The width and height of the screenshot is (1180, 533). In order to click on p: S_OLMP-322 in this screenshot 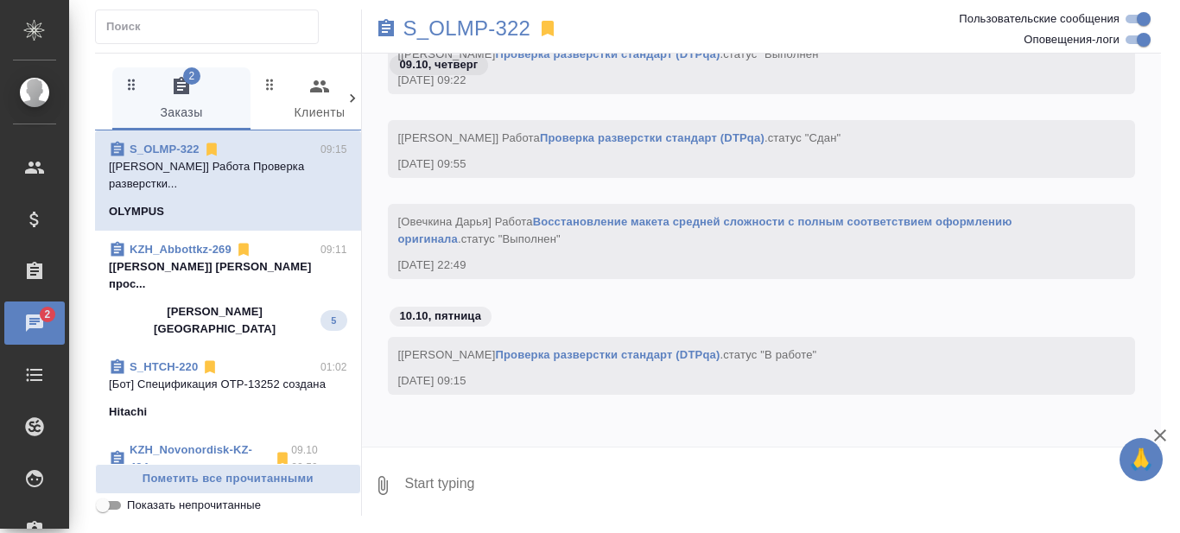, I will do `click(467, 29)`.